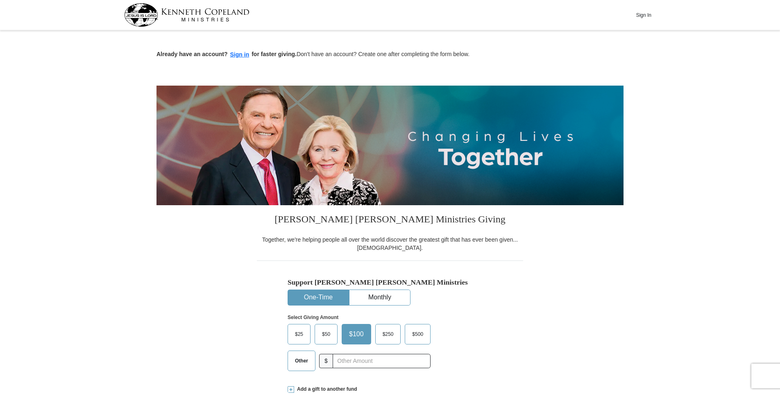 The height and width of the screenshot is (394, 780). I want to click on strong: Select Giving Amount, so click(313, 318).